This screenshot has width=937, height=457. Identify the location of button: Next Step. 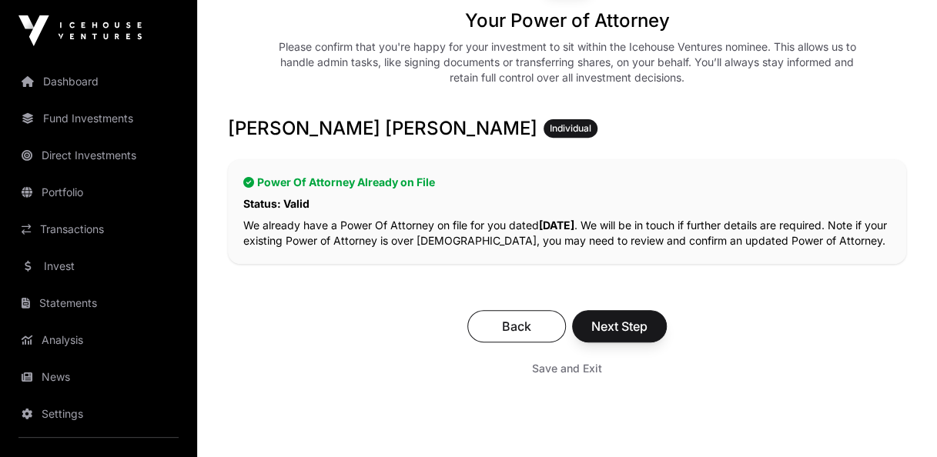
(619, 326).